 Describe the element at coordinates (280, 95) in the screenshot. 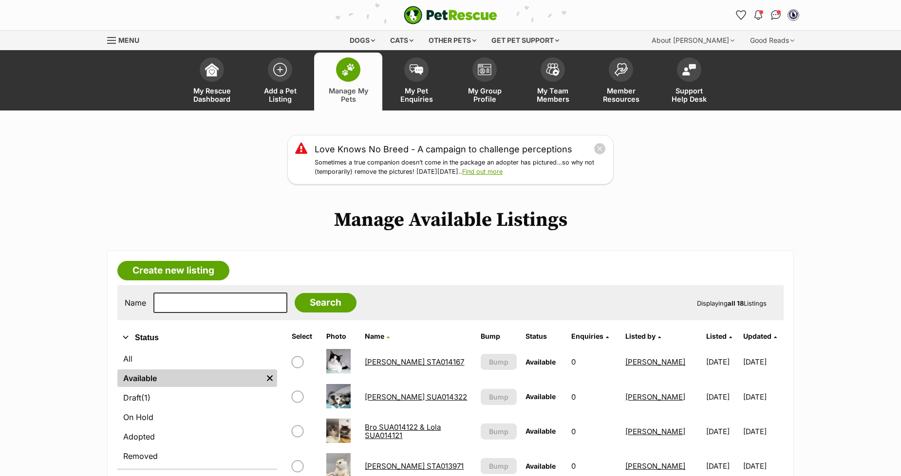

I see `span: Add a Pet Listing` at that location.